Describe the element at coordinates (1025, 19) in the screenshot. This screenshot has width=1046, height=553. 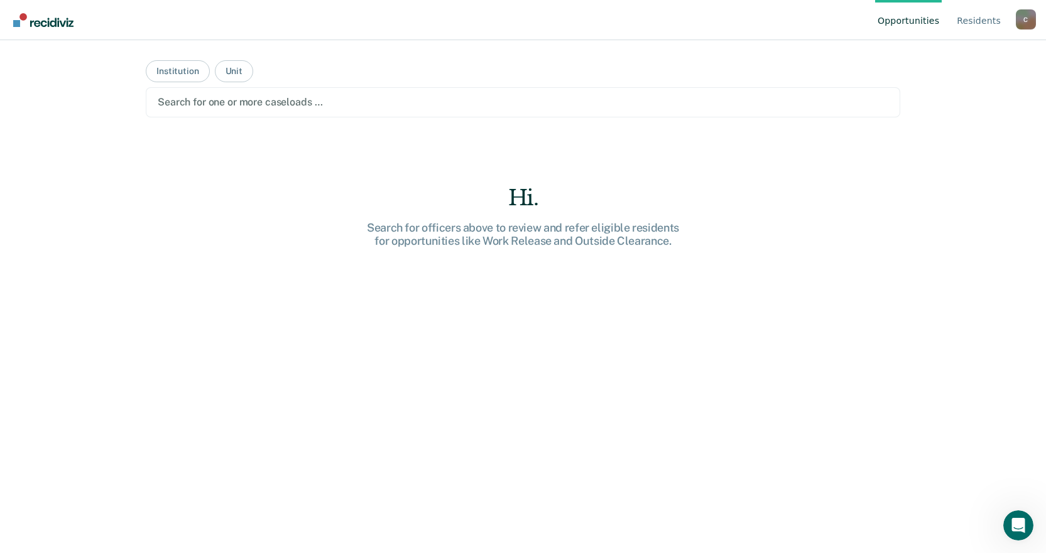
I see `div: C` at that location.